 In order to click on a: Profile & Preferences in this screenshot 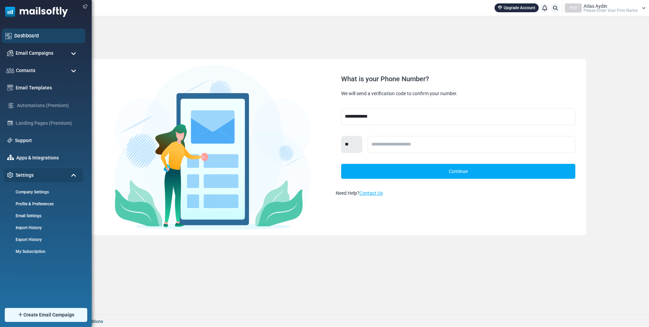, I will do `click(42, 204)`.